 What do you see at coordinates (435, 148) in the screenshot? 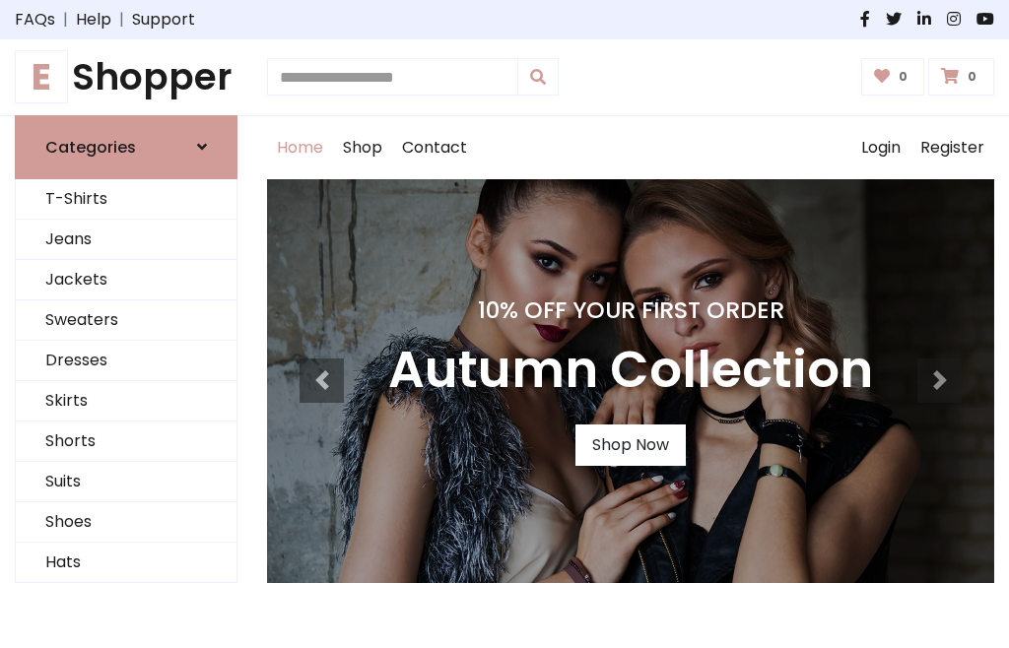
I see `a: Contact` at bounding box center [435, 148].